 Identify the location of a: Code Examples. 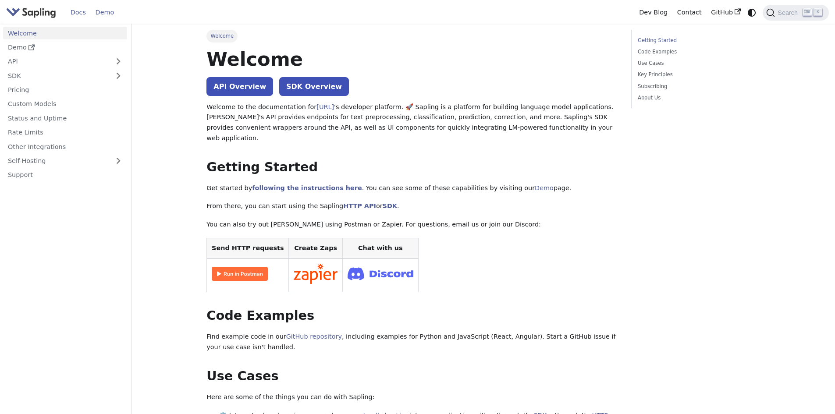
(697, 52).